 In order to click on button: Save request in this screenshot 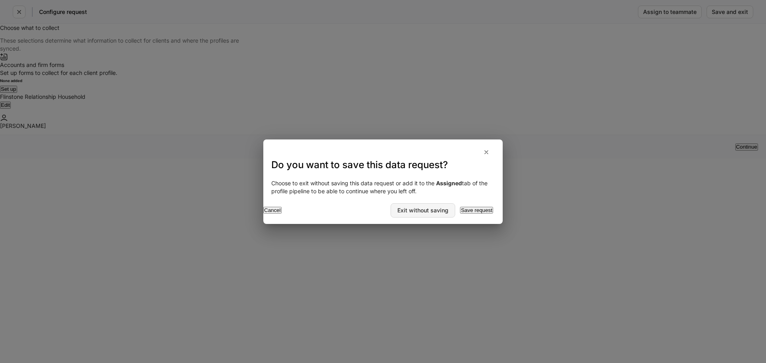, I will do `click(476, 210)`.